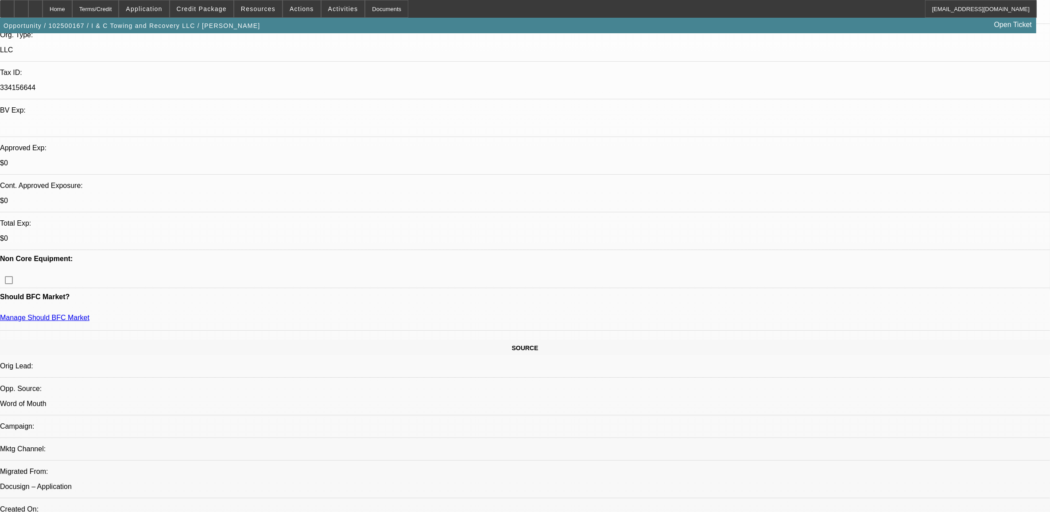  Describe the element at coordinates (202, 9) in the screenshot. I see `button: Credit Package` at that location.